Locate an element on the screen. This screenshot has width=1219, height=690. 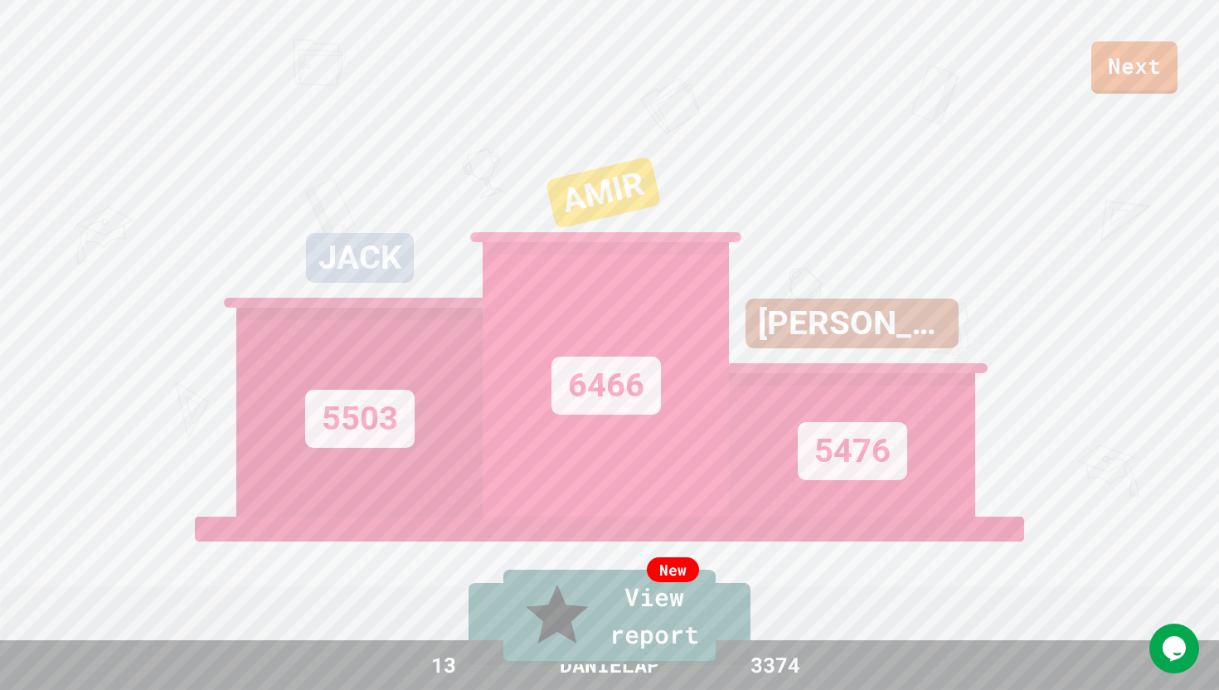
div: 6466 is located at coordinates (606, 386).